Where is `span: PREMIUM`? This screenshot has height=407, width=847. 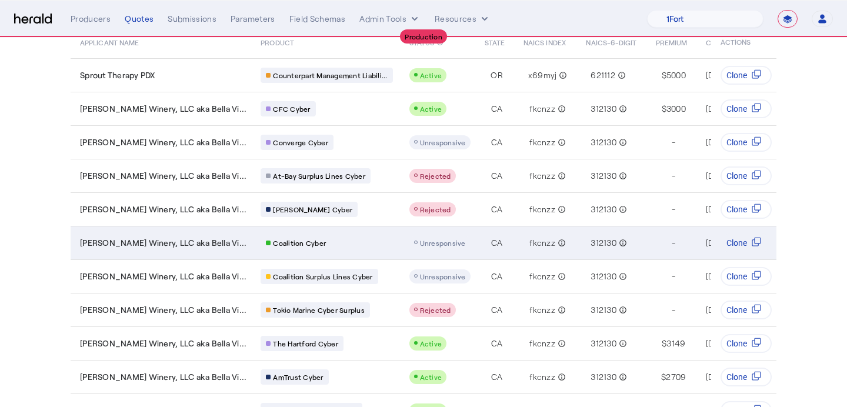
span: PREMIUM is located at coordinates (672, 42).